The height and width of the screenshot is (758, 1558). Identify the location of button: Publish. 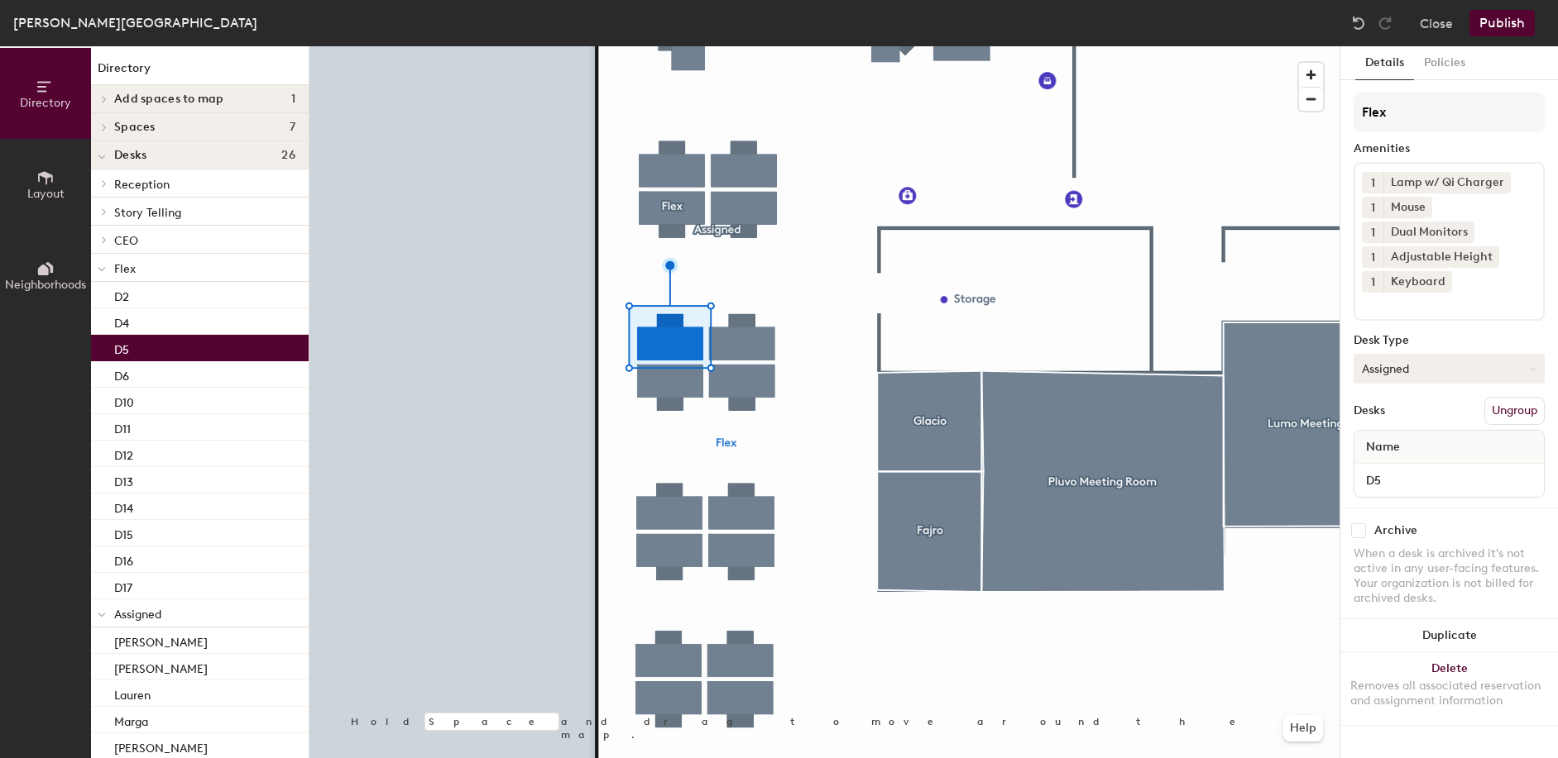
(1501, 23).